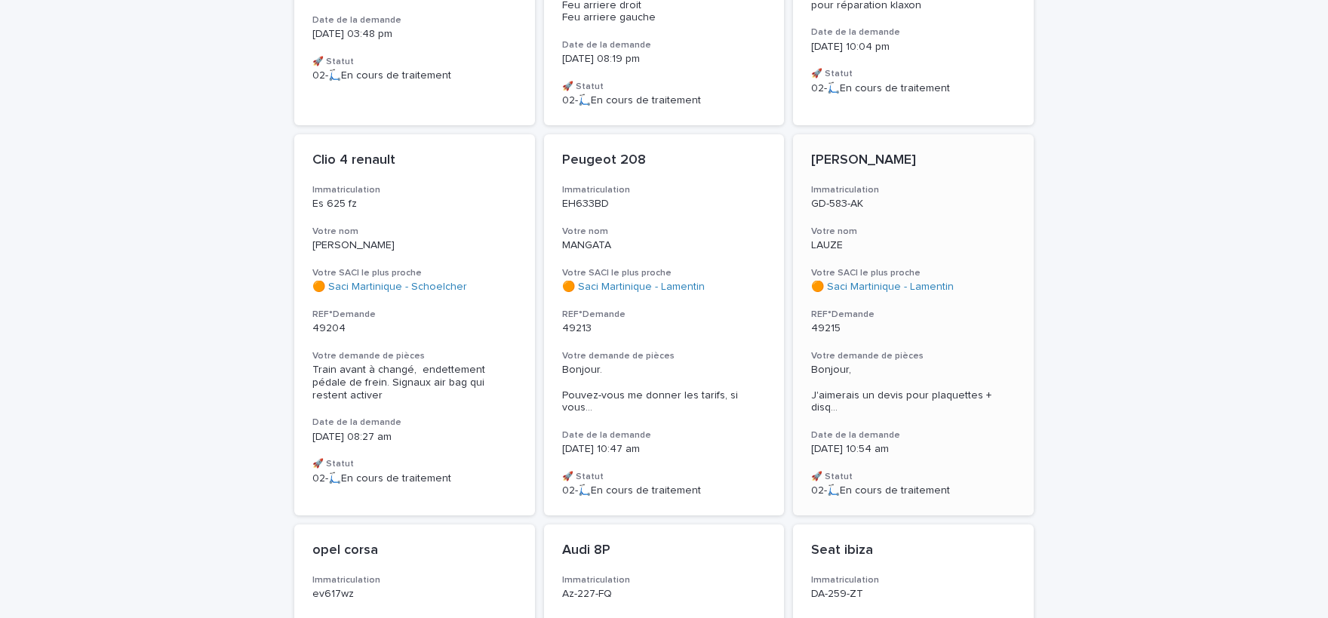 This screenshot has height=618, width=1328. I want to click on p: Peugeot 208, so click(664, 161).